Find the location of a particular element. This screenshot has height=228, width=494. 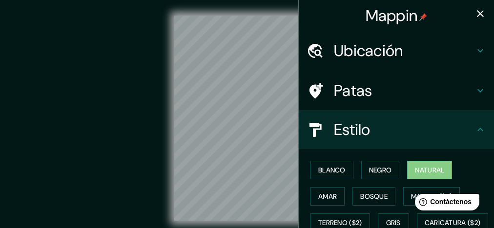

font: Estilo is located at coordinates (352, 130).